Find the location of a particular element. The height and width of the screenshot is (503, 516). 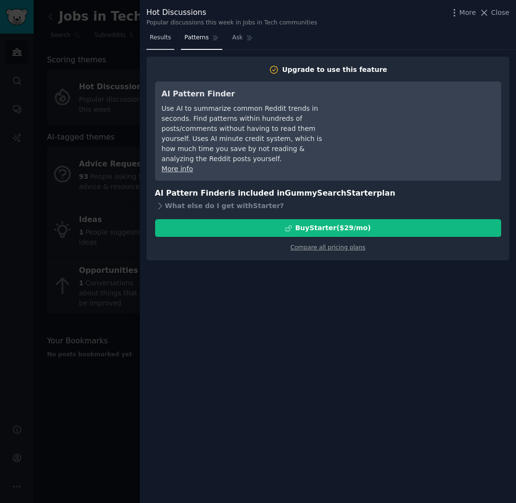

div: Hot Discussions is located at coordinates (232, 12).